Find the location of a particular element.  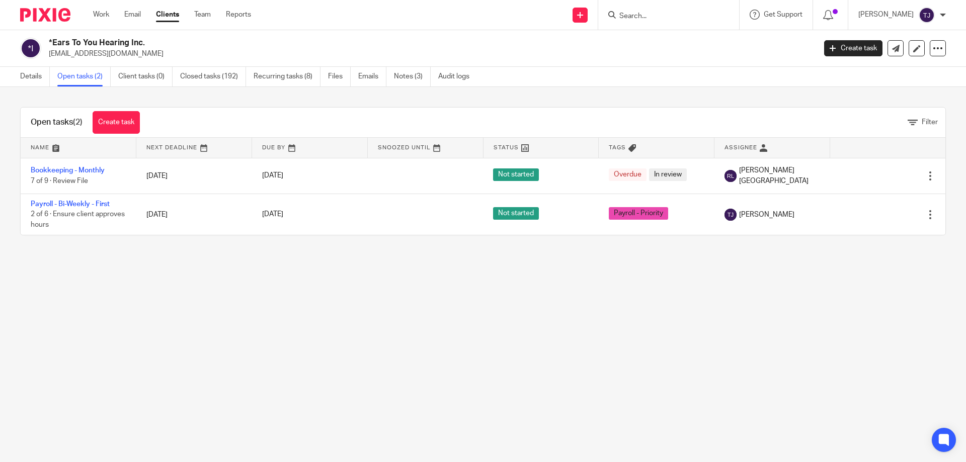

a: Open tasks (2) is located at coordinates (84, 76).